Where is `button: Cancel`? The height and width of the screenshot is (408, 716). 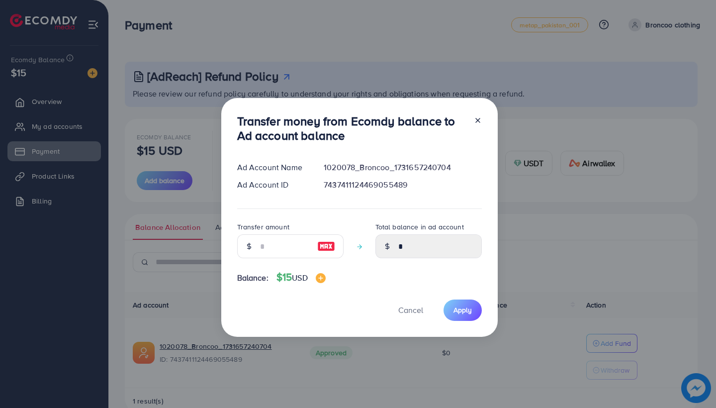
button: Cancel is located at coordinates (411, 310).